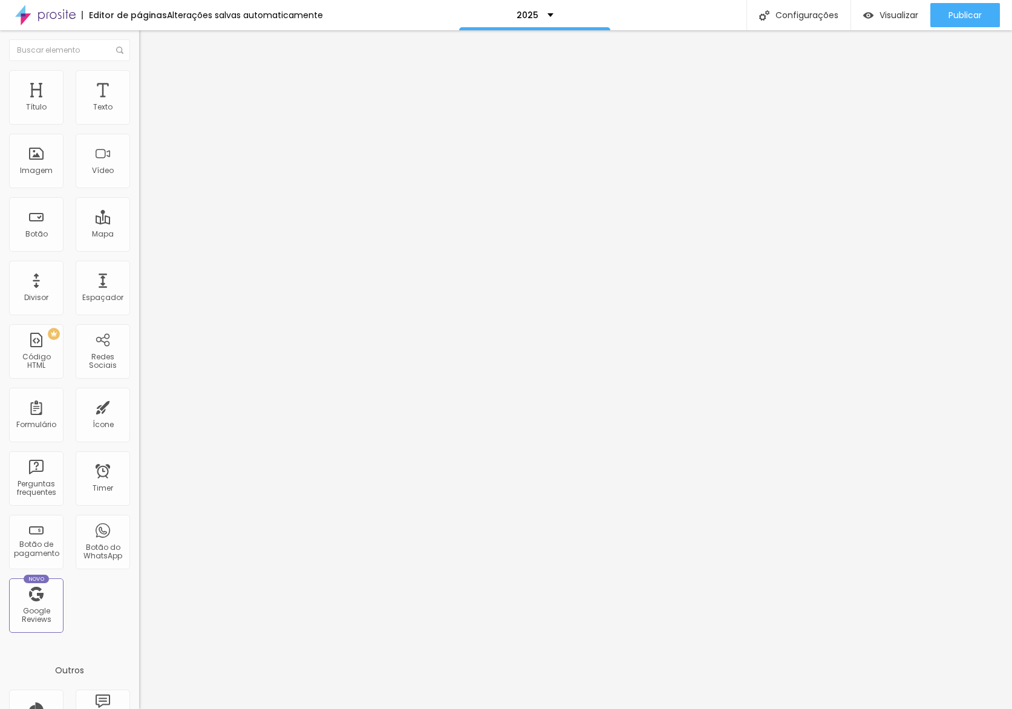 This screenshot has height=709, width=1012. I want to click on input: Buscar elemento, so click(70, 50).